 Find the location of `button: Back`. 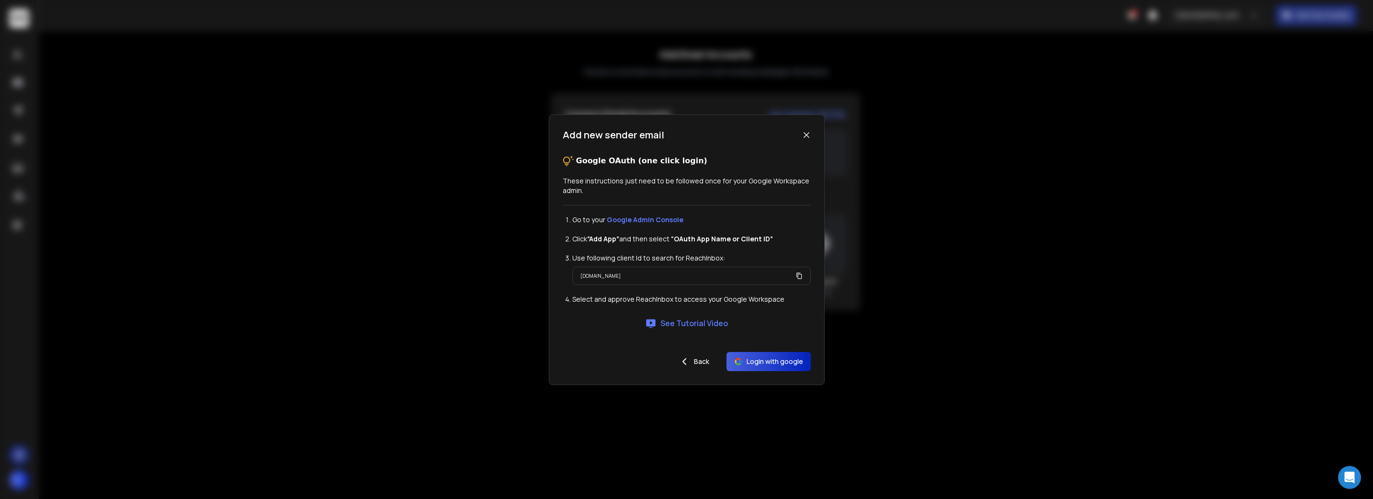

button: Back is located at coordinates (694, 362).